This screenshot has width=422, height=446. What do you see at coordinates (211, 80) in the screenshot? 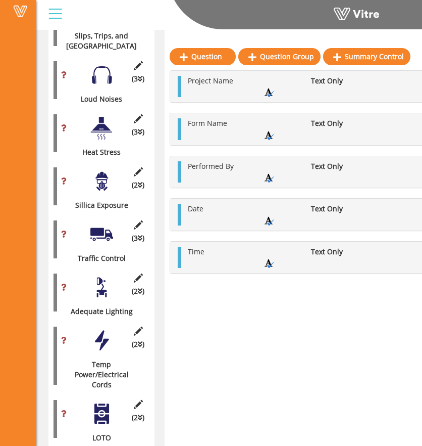
I see `span: Project Name` at bounding box center [211, 80].